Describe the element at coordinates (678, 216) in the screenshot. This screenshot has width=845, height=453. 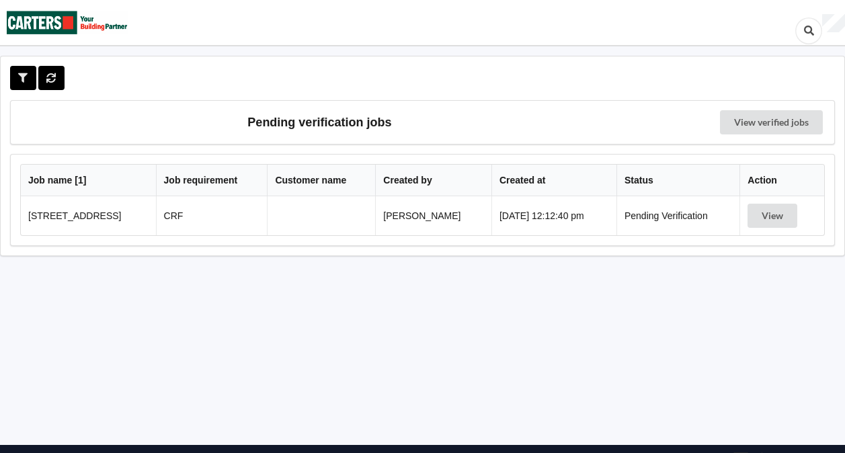
I see `td: Pending Verification` at that location.